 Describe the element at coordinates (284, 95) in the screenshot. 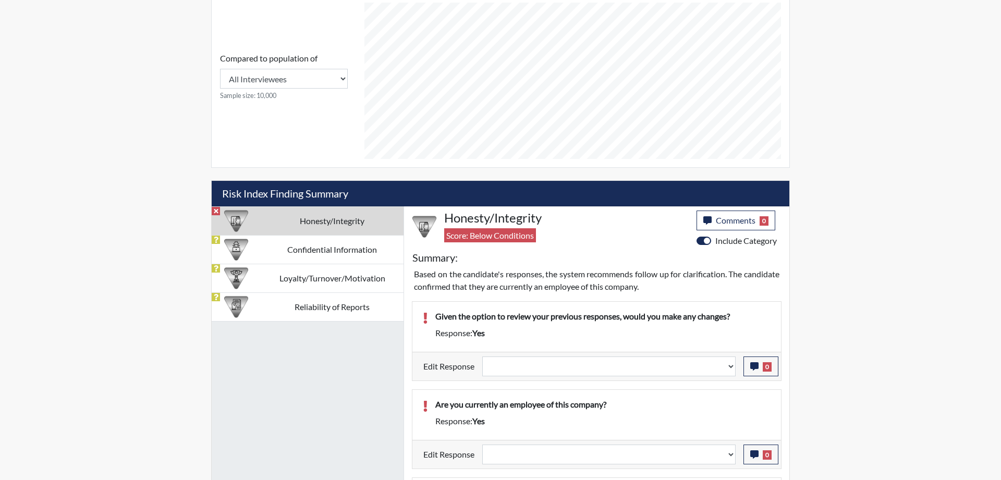

I see `small: Sample size: 10,000` at that location.